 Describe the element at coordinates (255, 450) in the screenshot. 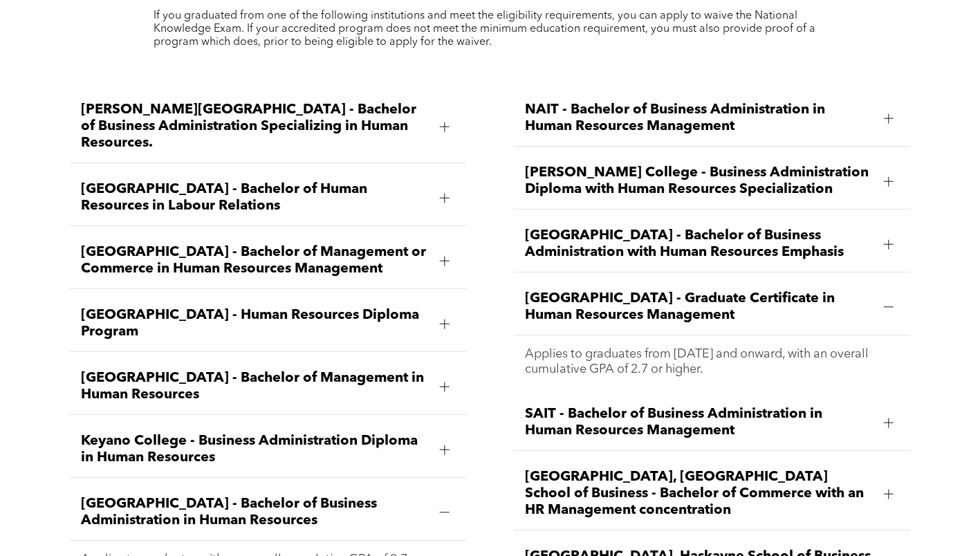

I see `span: Keyano College - Business Administration Diploma in Human Resources` at that location.